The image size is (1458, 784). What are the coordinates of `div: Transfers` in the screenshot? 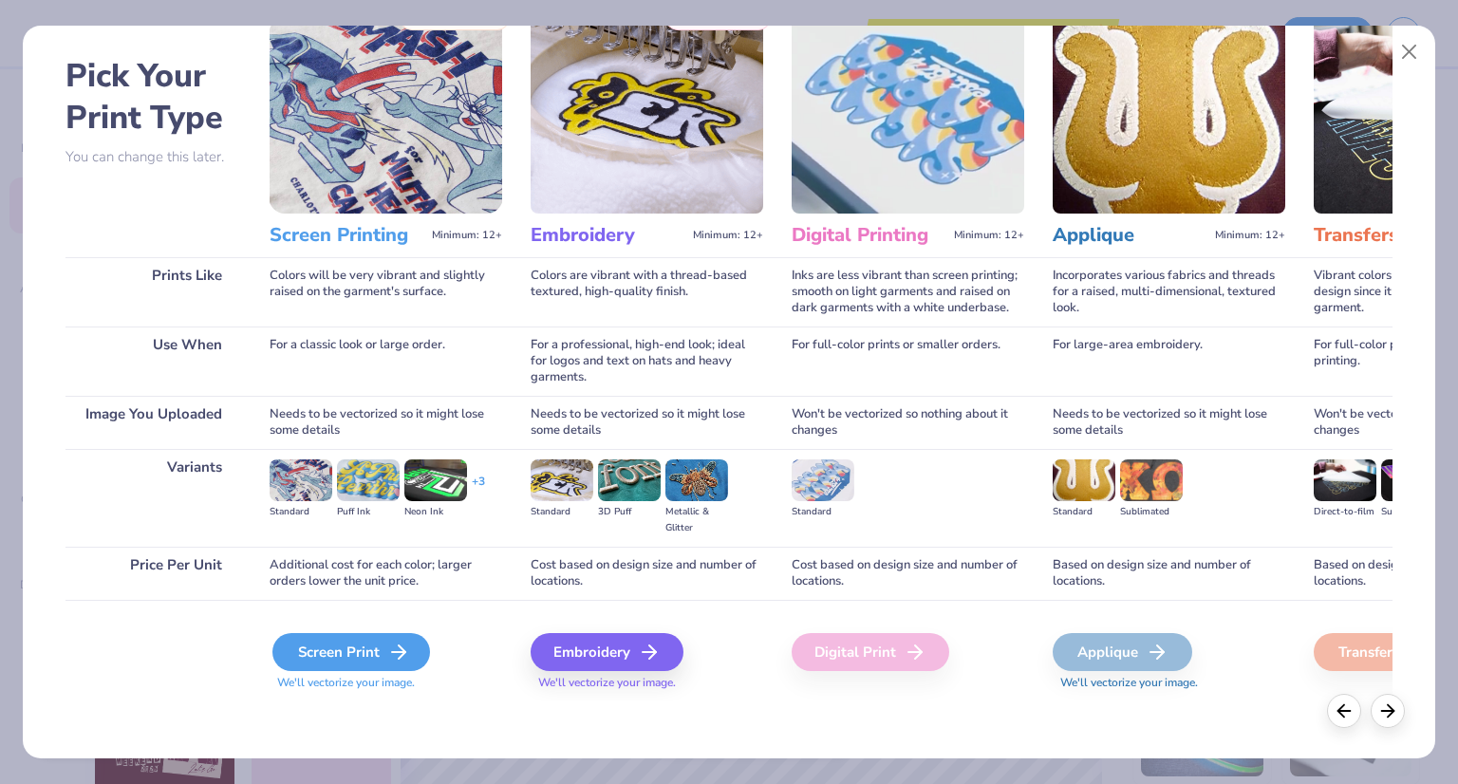 It's located at (1383, 652).